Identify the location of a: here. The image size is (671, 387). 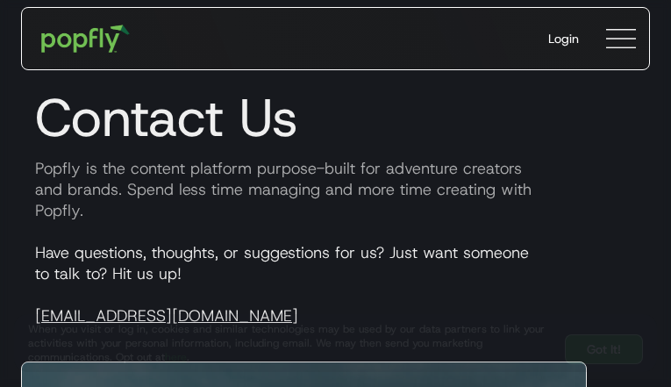
(175, 357).